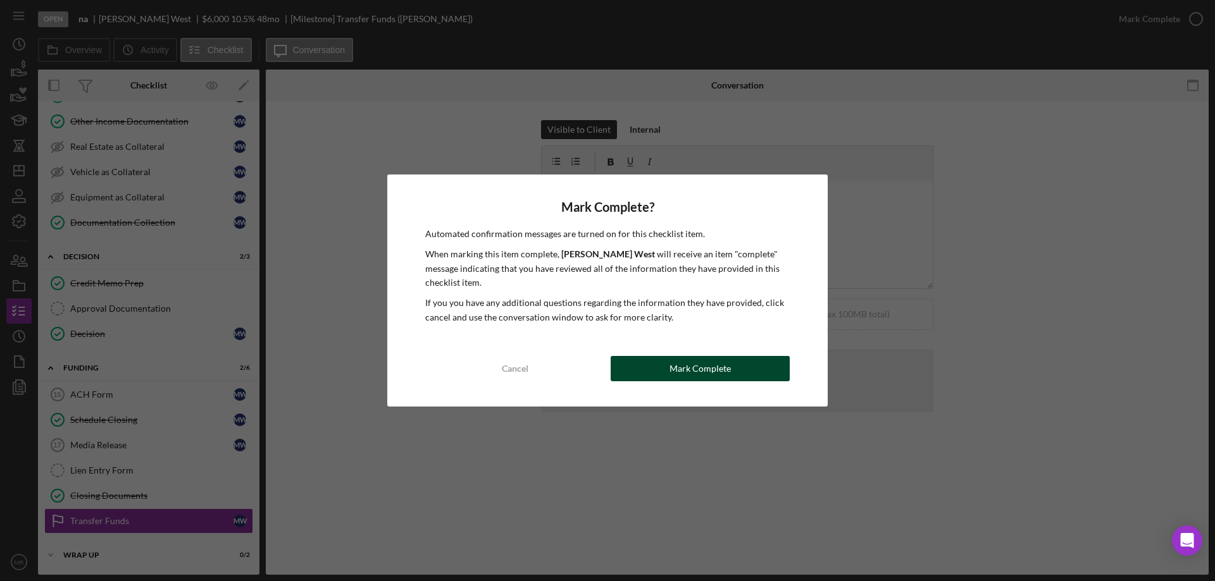 The height and width of the screenshot is (581, 1215). Describe the element at coordinates (515, 369) in the screenshot. I see `div: Cancel` at that location.